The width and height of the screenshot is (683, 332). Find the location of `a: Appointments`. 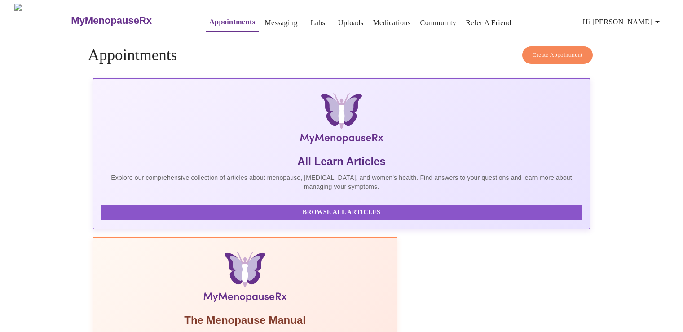

a: Appointments is located at coordinates (232, 22).